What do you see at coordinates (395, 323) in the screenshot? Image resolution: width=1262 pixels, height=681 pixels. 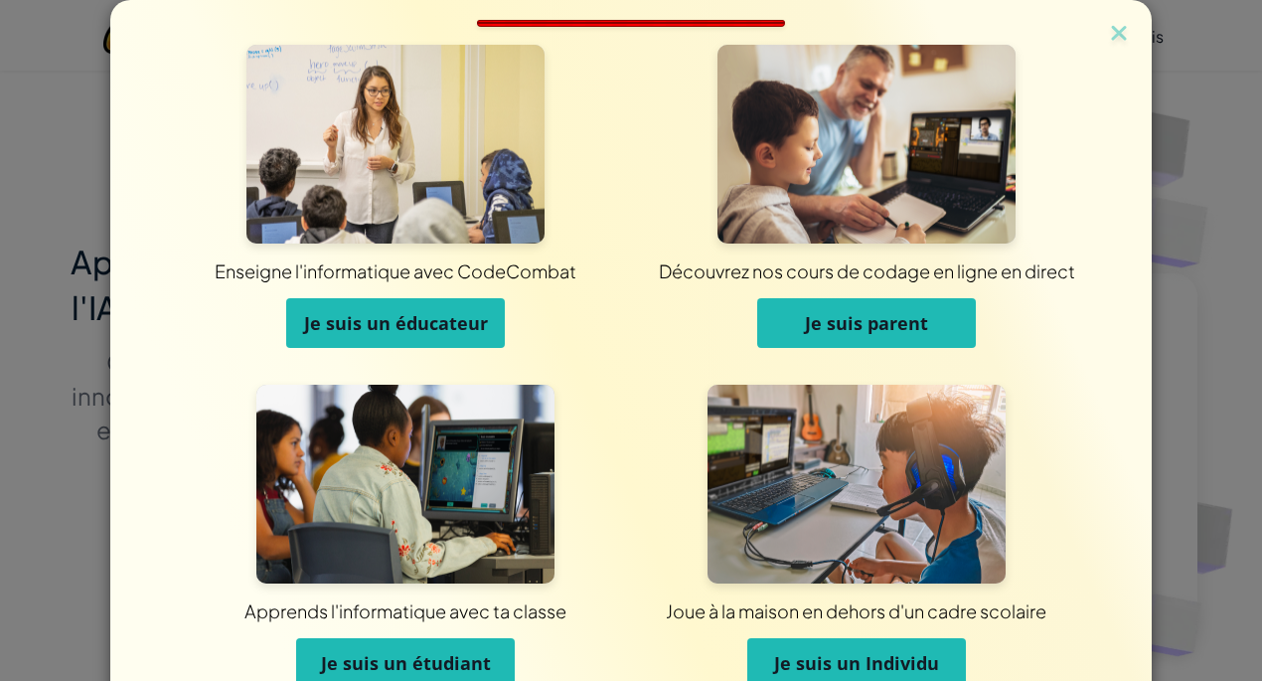 I see `button: Je suis un éducateur` at bounding box center [395, 323].